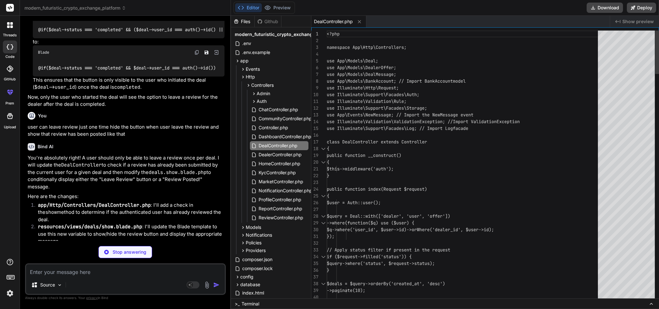 The image size is (659, 309). What do you see at coordinates (10, 79) in the screenshot?
I see `label: GitHub` at bounding box center [10, 79].